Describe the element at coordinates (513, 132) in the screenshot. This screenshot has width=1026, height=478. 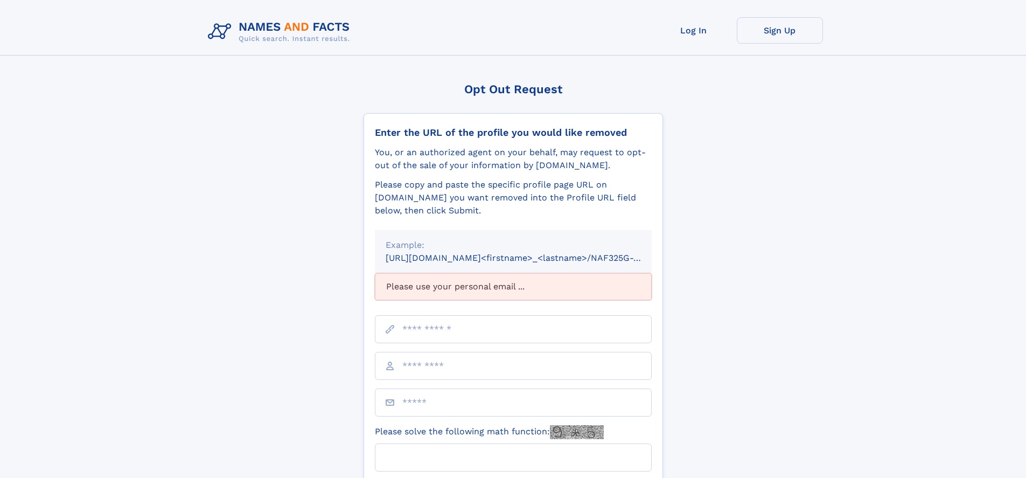
I see `div: Enter the URL of the profile you would like removed` at that location.